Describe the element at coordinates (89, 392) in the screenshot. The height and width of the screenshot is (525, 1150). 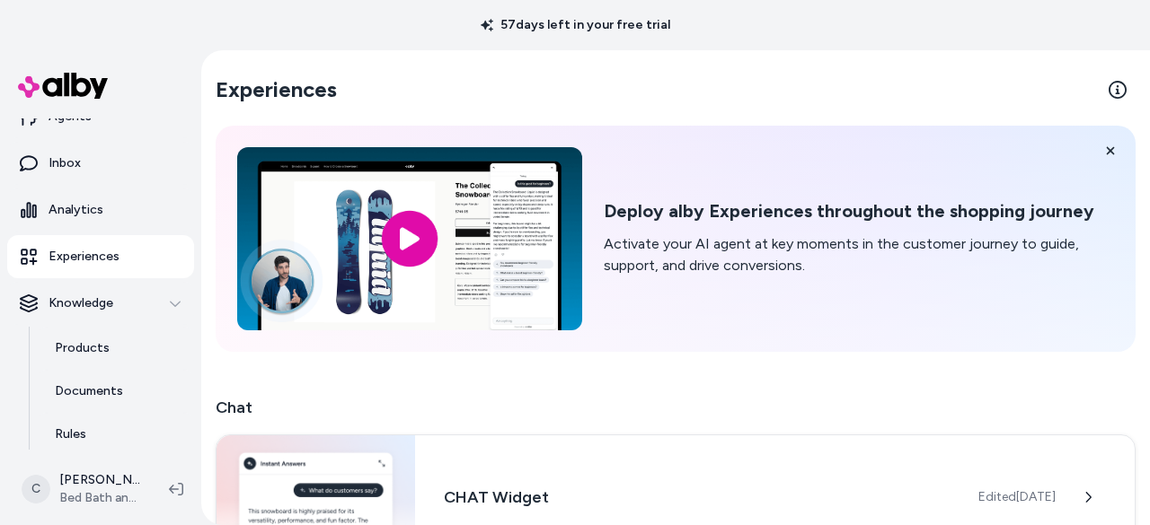
I see `p: Documents` at that location.